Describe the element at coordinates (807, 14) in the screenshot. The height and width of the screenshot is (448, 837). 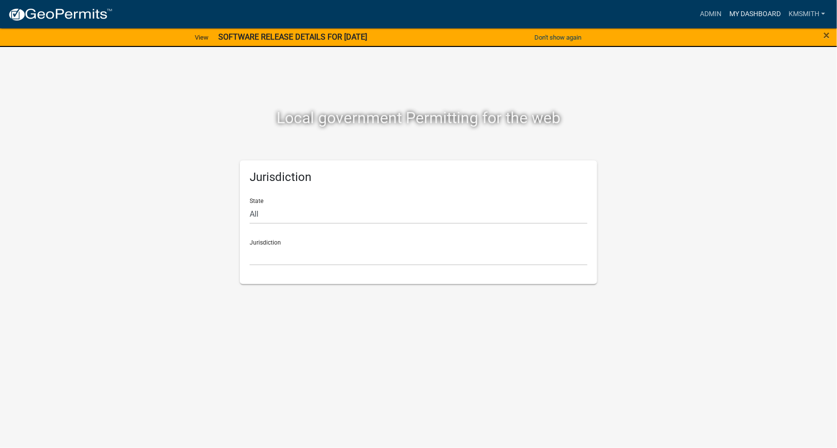
I see `a: kmsmith` at that location.